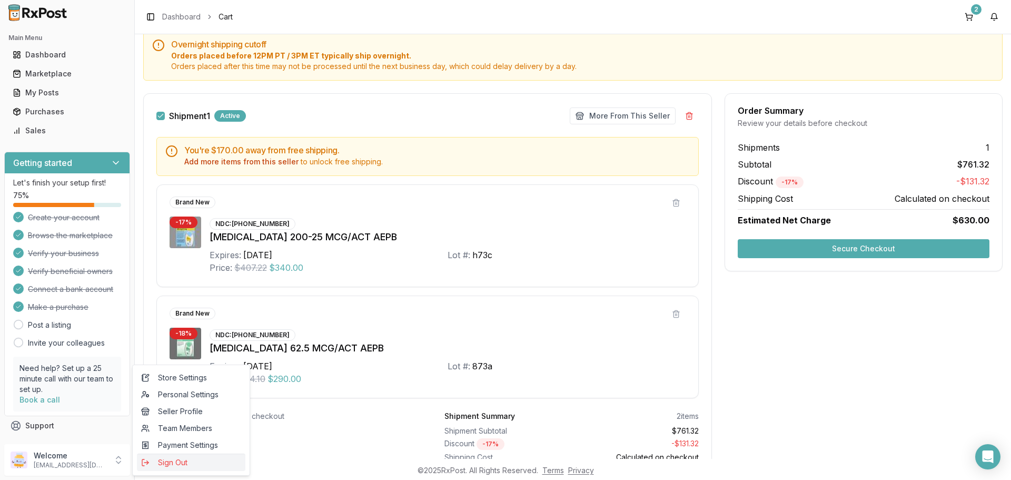  Describe the element at coordinates (191, 411) in the screenshot. I see `a: Seller Profile` at that location.